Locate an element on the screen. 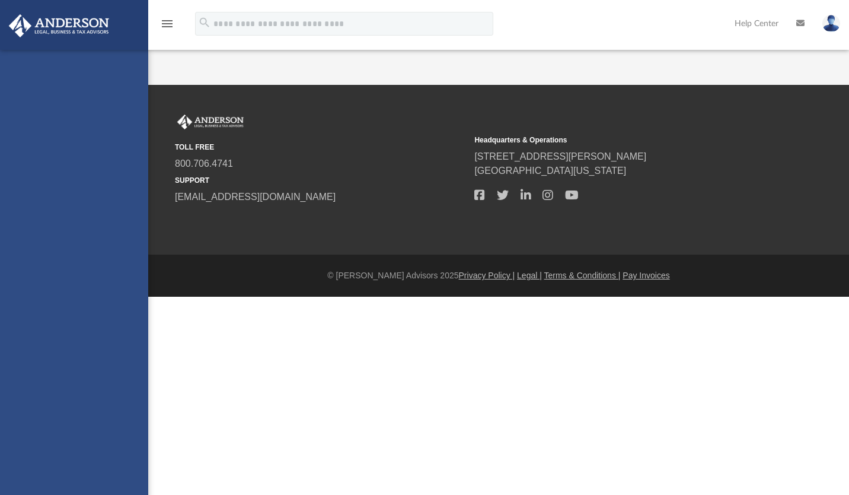 Image resolution: width=849 pixels, height=495 pixels. small: TOLL FREE is located at coordinates (320, 147).